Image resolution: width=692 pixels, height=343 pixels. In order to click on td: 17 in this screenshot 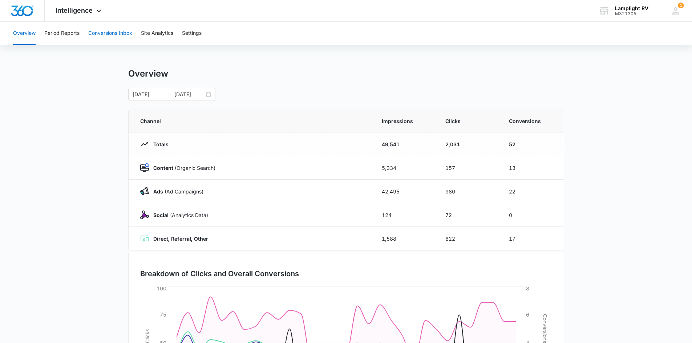, I will do `click(532, 239)`.